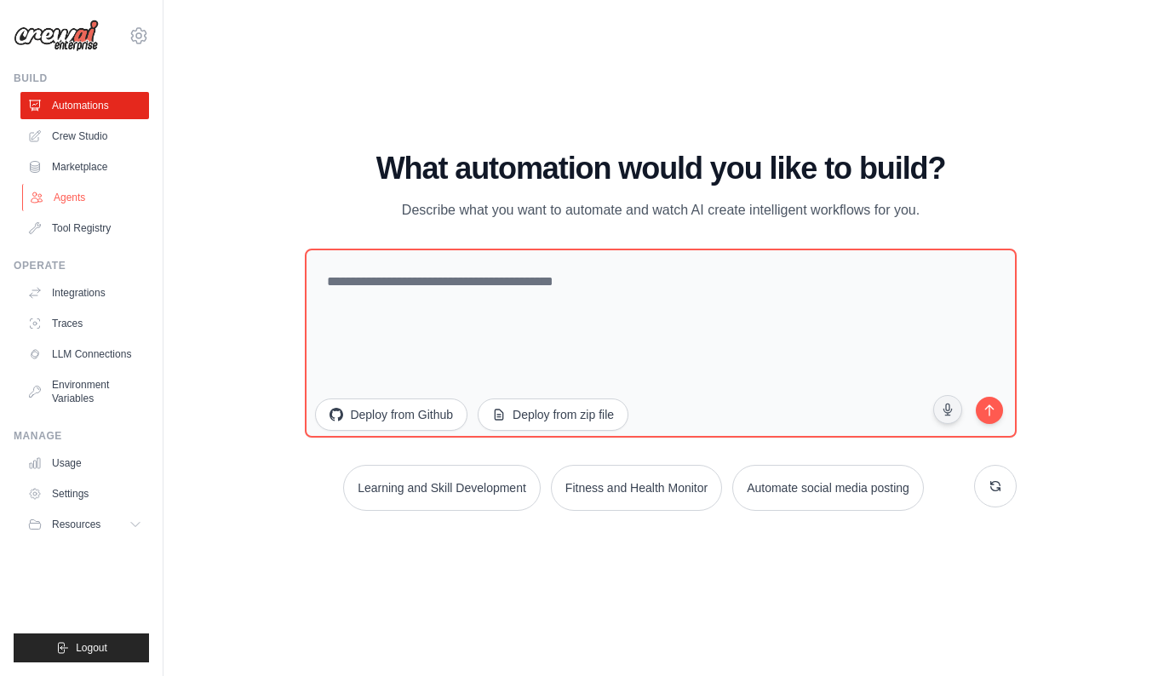  I want to click on button: Learning and Skill Development, so click(442, 488).